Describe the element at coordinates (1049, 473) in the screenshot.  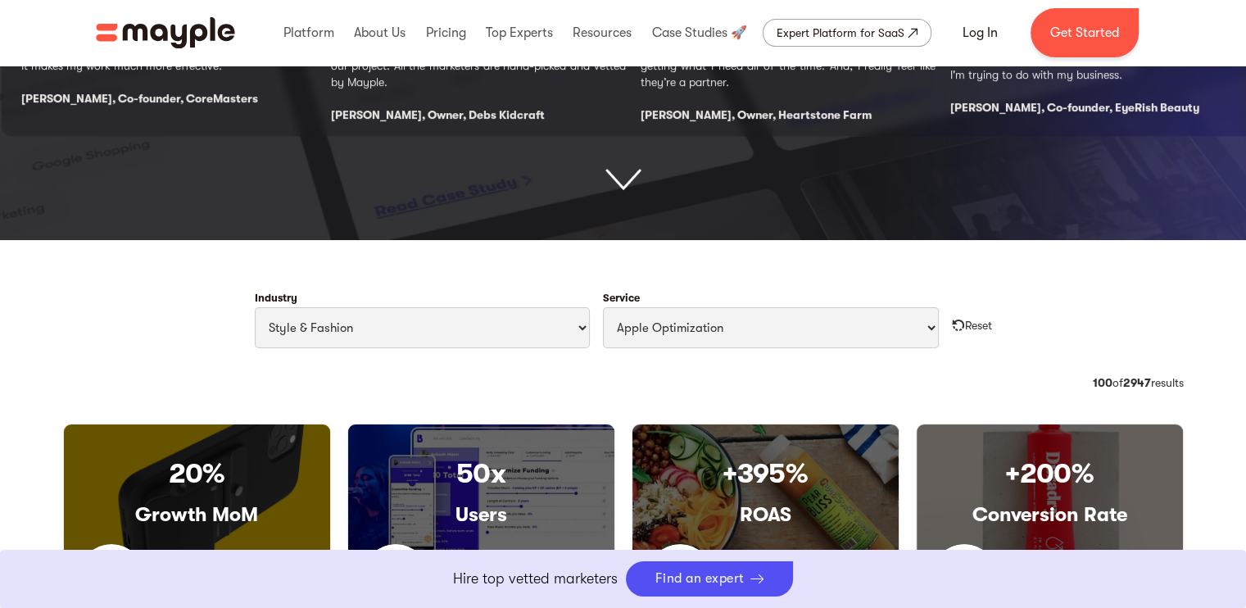
I see `h3: +200%` at that location.